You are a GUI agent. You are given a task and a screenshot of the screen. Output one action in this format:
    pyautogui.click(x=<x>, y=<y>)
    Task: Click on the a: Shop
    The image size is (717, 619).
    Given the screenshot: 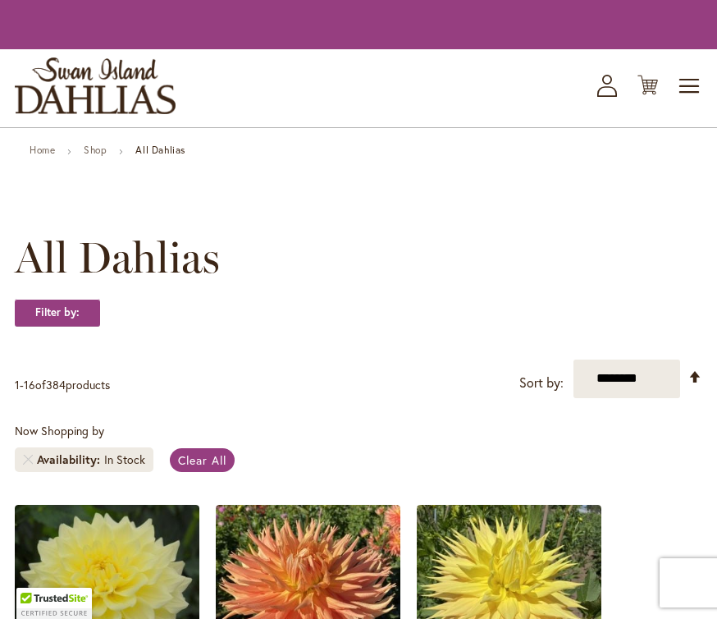 What is the action you would take?
    pyautogui.click(x=95, y=149)
    